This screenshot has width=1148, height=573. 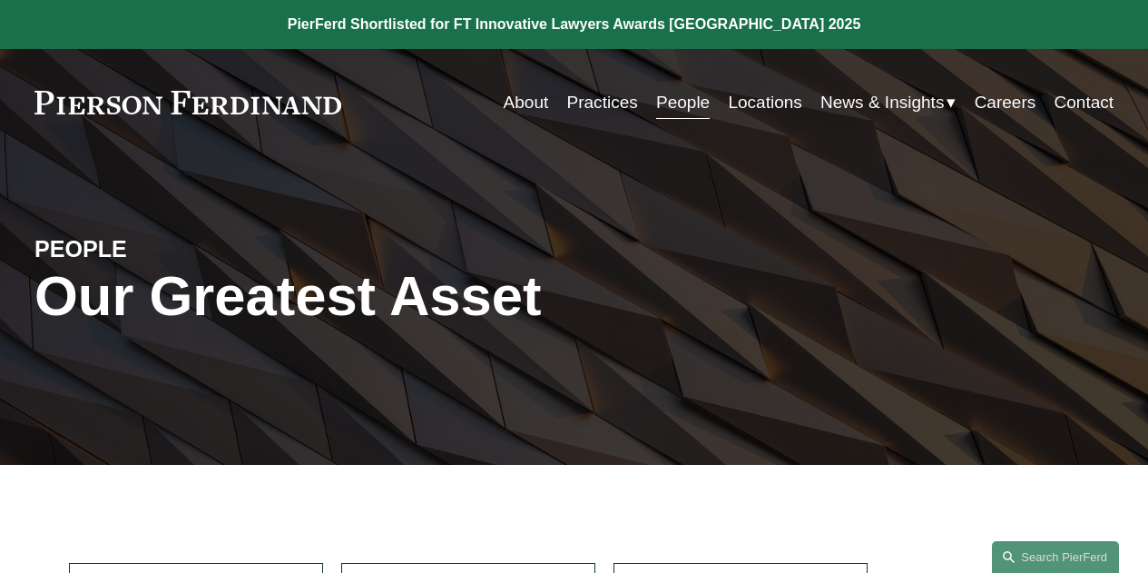 I want to click on a: Contact, so click(x=1084, y=103).